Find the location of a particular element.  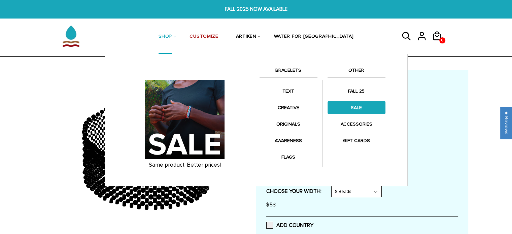

a: FLAGS is located at coordinates (288, 157).